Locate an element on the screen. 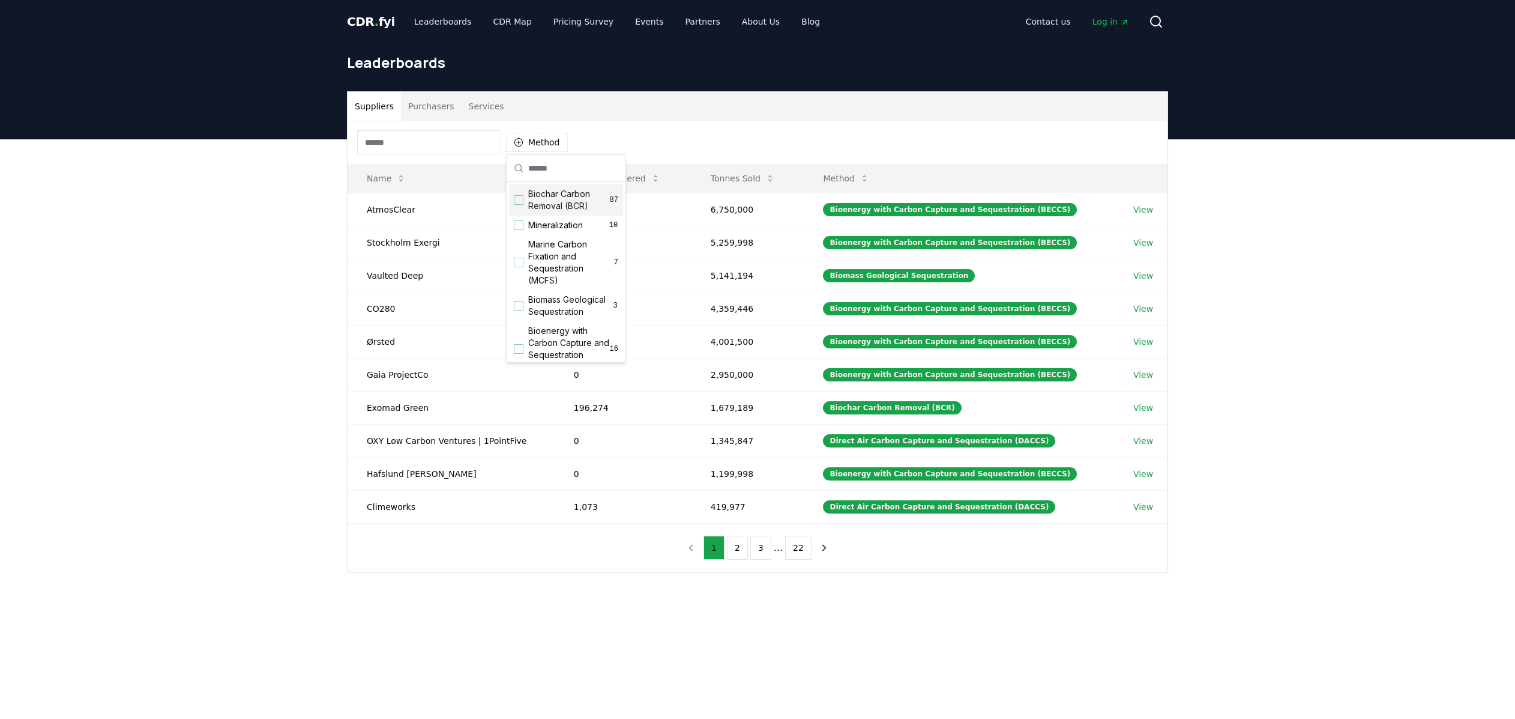 This screenshot has width=1515, height=719. td: Exomad Green is located at coordinates (451, 407).